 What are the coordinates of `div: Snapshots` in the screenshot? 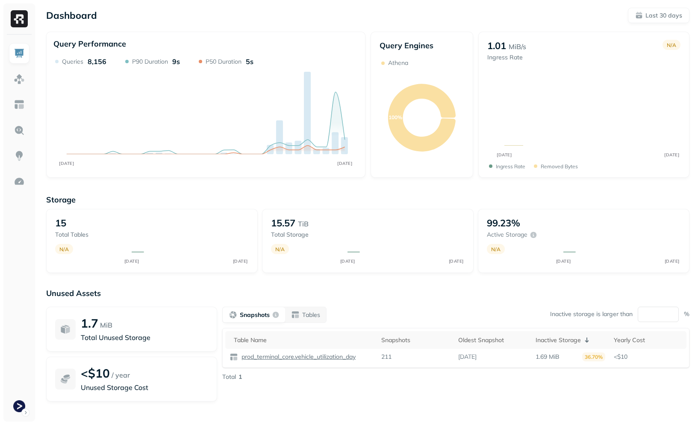 It's located at (416, 340).